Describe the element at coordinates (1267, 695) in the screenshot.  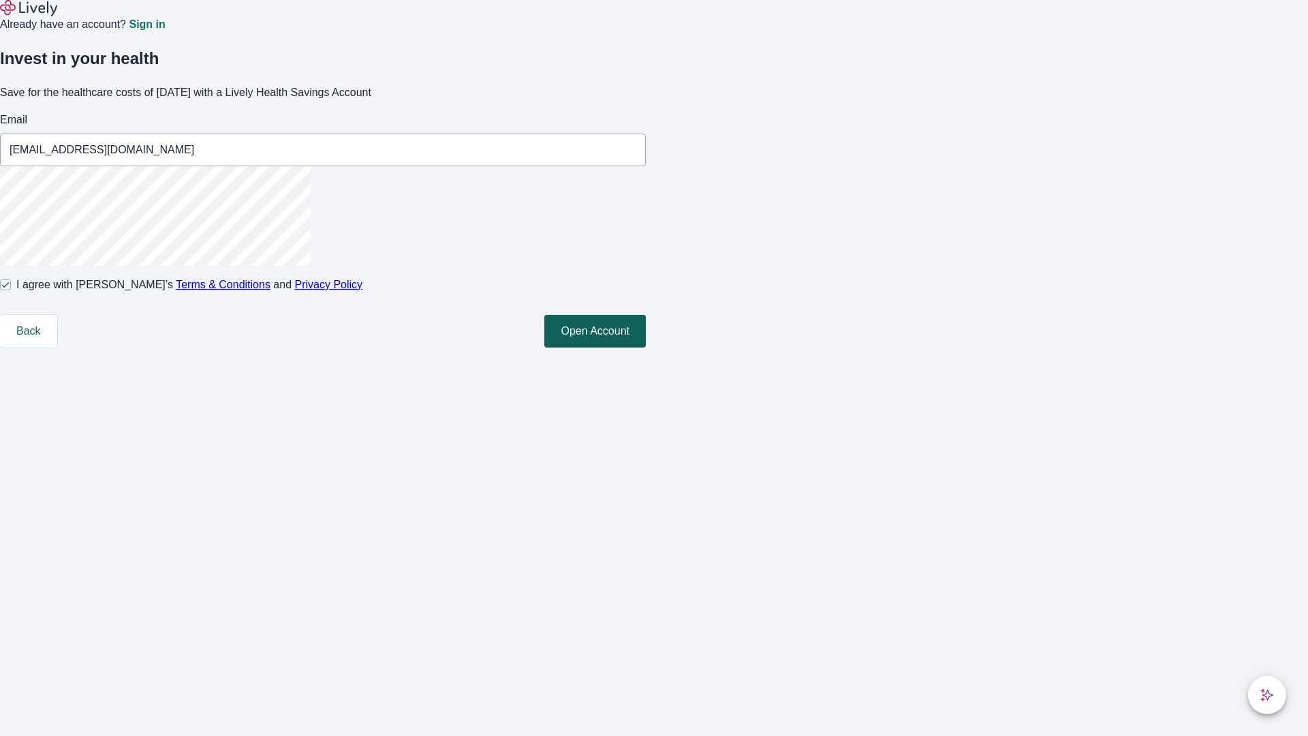
I see `button: chat` at that location.